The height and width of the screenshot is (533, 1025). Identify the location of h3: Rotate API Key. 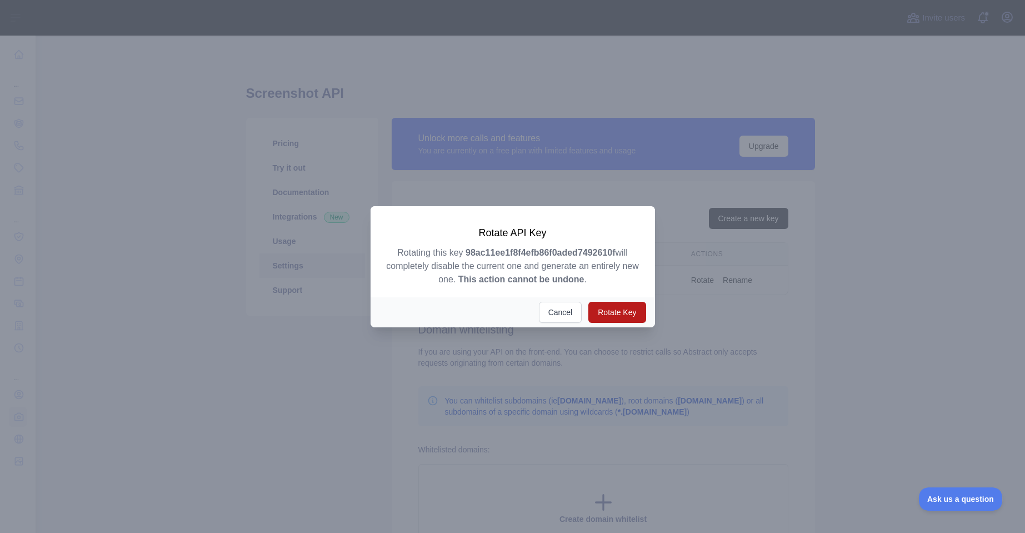
(513, 233).